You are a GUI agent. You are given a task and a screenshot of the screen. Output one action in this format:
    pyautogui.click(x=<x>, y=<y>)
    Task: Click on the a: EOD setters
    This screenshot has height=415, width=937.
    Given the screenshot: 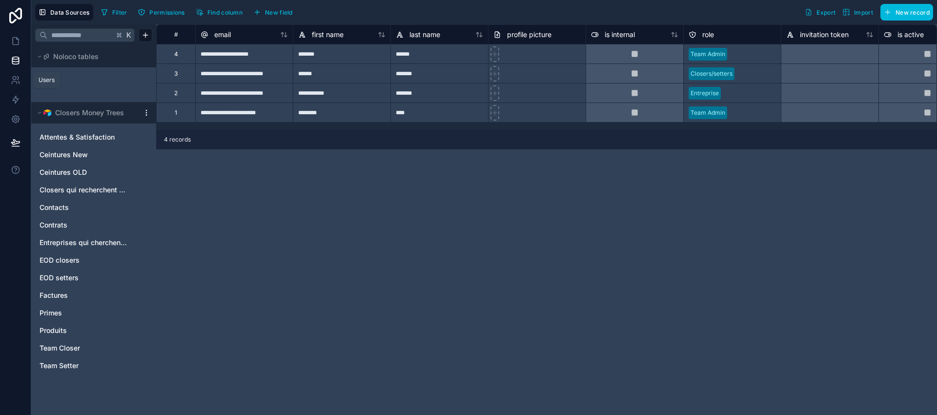 What is the action you would take?
    pyautogui.click(x=84, y=278)
    